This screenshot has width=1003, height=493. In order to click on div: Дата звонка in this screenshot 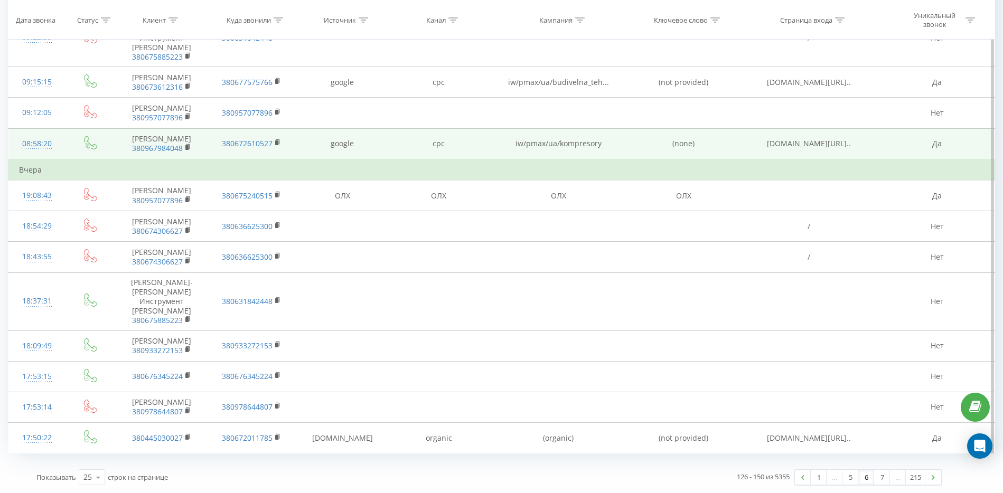, I will do `click(35, 20)`.